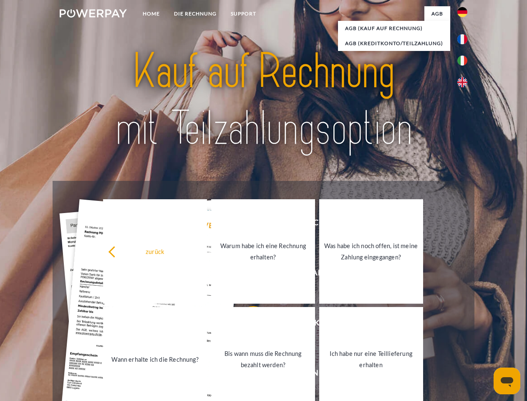 This screenshot has height=401, width=527. What do you see at coordinates (463, 39) in the screenshot?
I see `img: fr` at bounding box center [463, 39].